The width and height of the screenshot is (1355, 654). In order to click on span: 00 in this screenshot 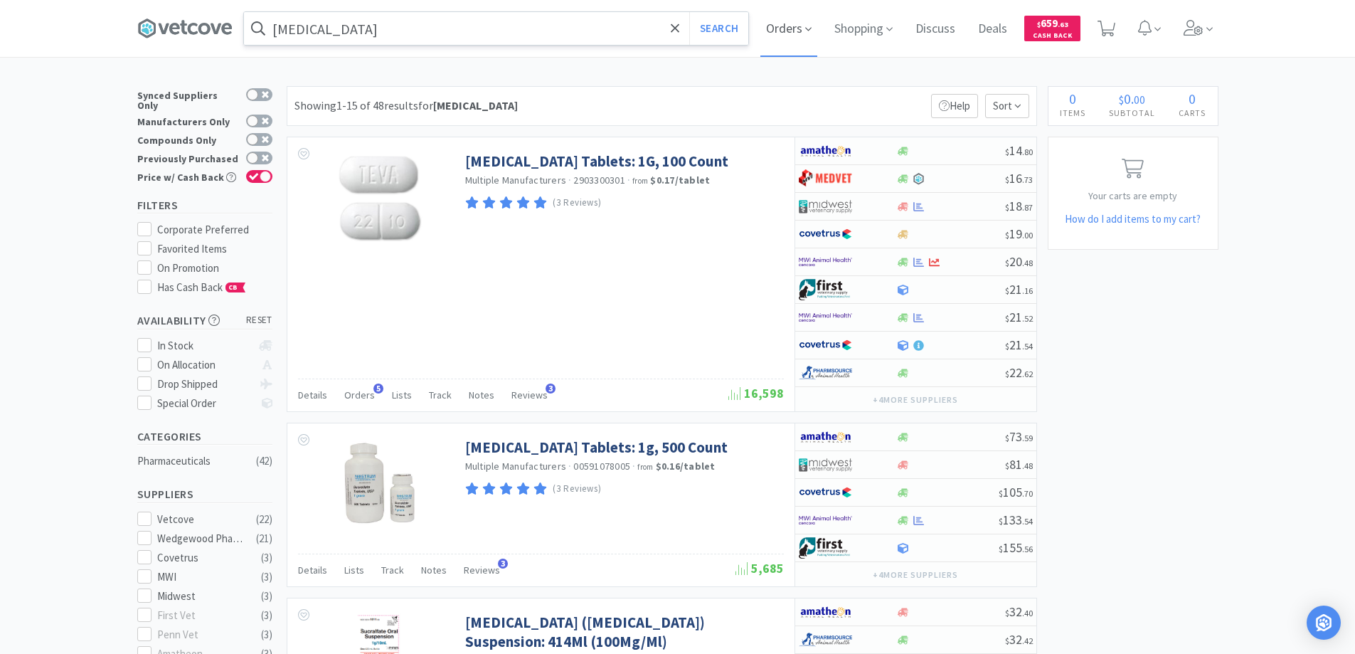, I will do `click(1139, 100)`.